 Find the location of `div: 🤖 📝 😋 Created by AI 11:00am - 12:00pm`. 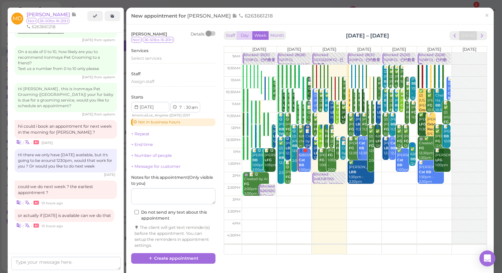

div: 🤖 📝 😋 Created by AI 11:00am - 12:00pm is located at coordinates (309, 125).